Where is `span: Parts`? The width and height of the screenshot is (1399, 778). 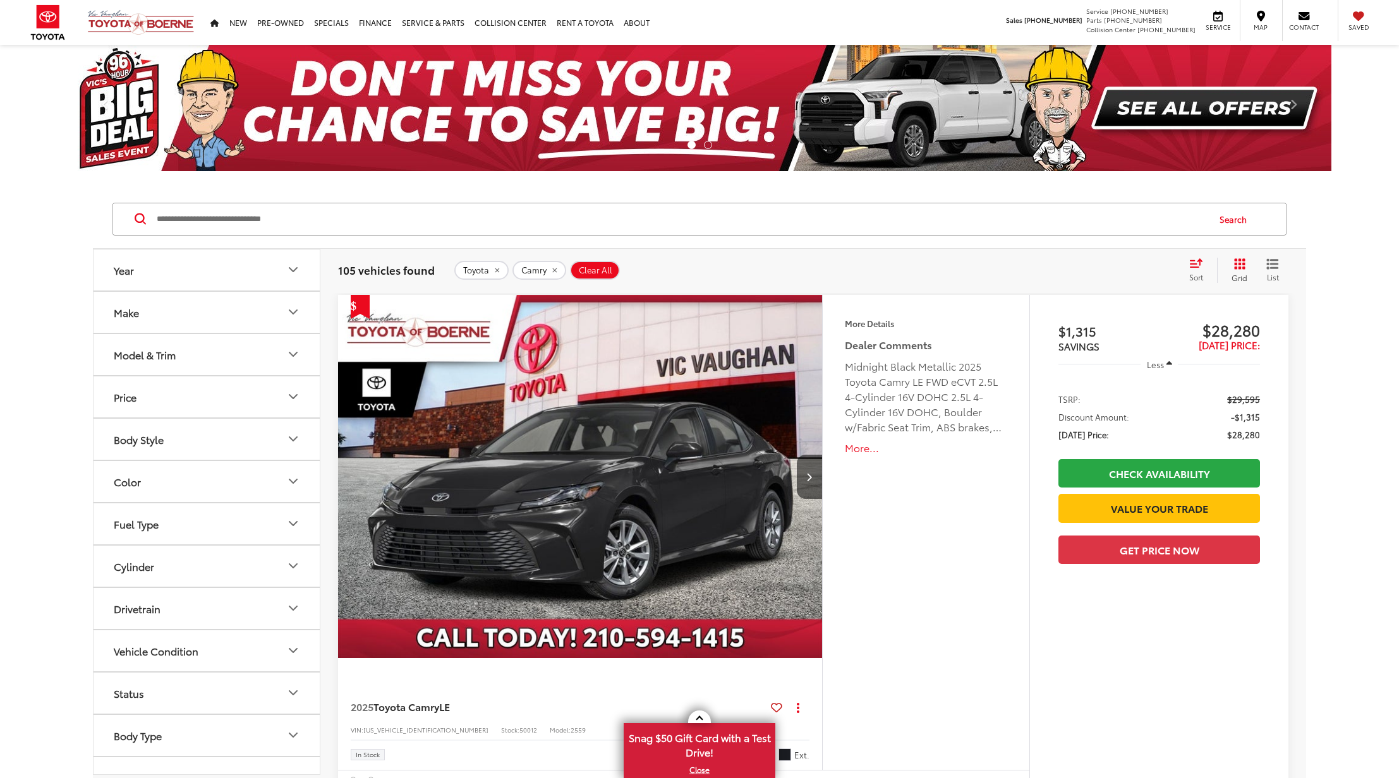
span: Parts is located at coordinates (1094, 20).